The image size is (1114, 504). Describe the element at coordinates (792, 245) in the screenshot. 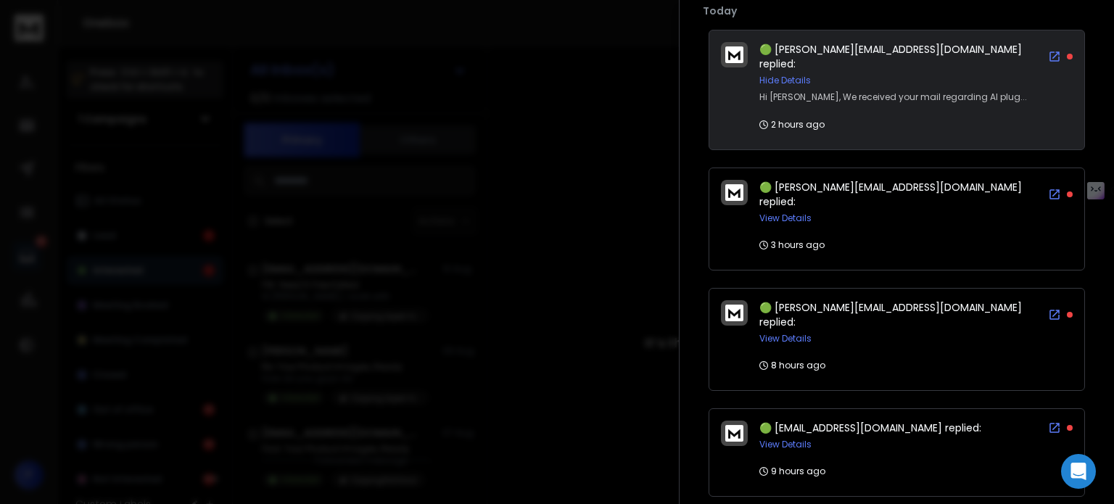

I see `p: 3 hours ago` at that location.